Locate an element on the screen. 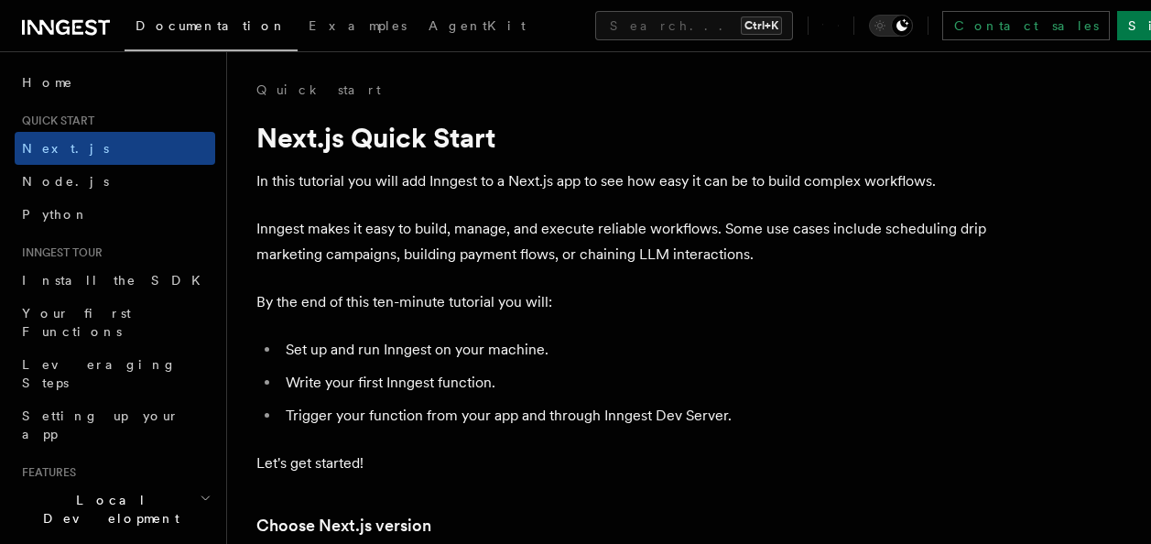 The image size is (1151, 544). a: Examples is located at coordinates (357, 27).